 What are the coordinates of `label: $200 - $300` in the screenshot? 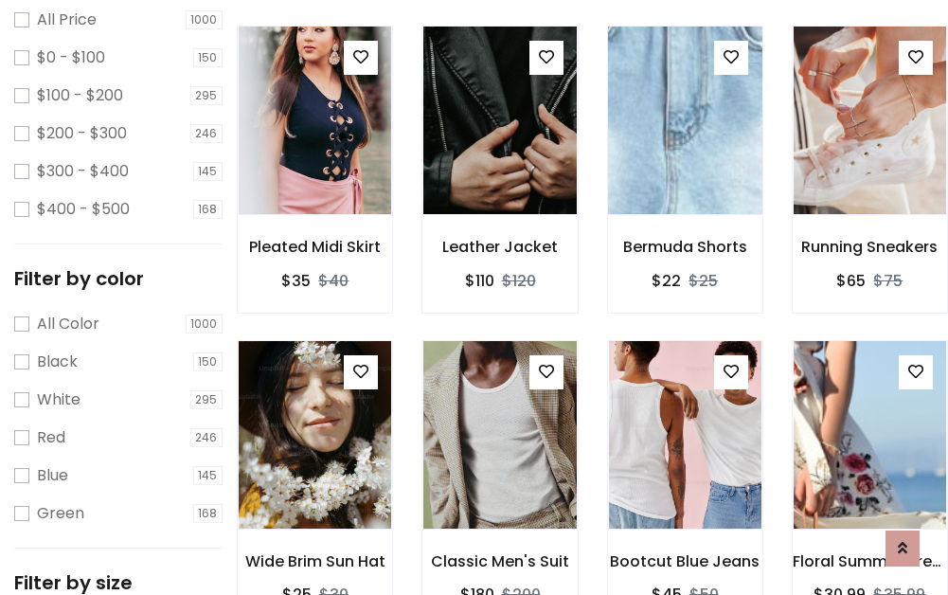 It's located at (81, 133).